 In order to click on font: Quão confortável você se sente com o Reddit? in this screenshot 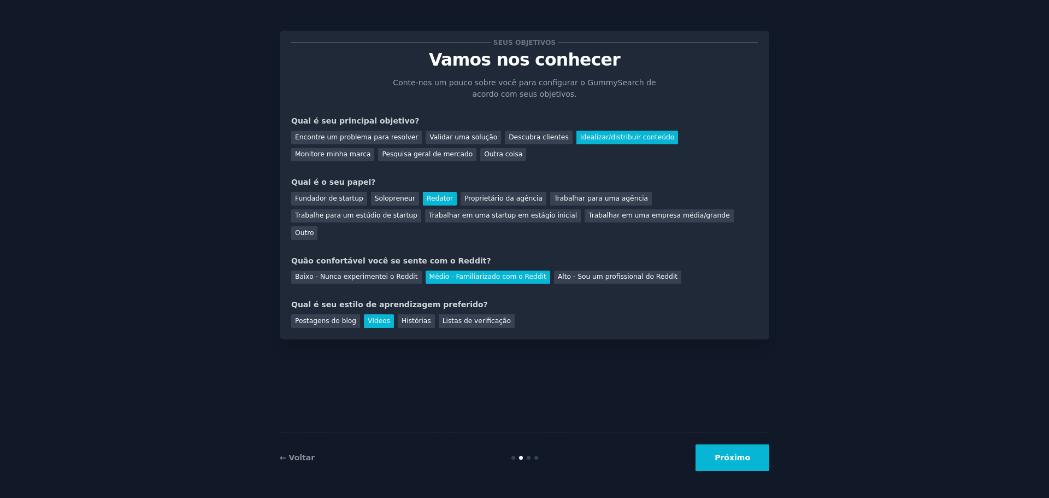, I will do `click(391, 261)`.